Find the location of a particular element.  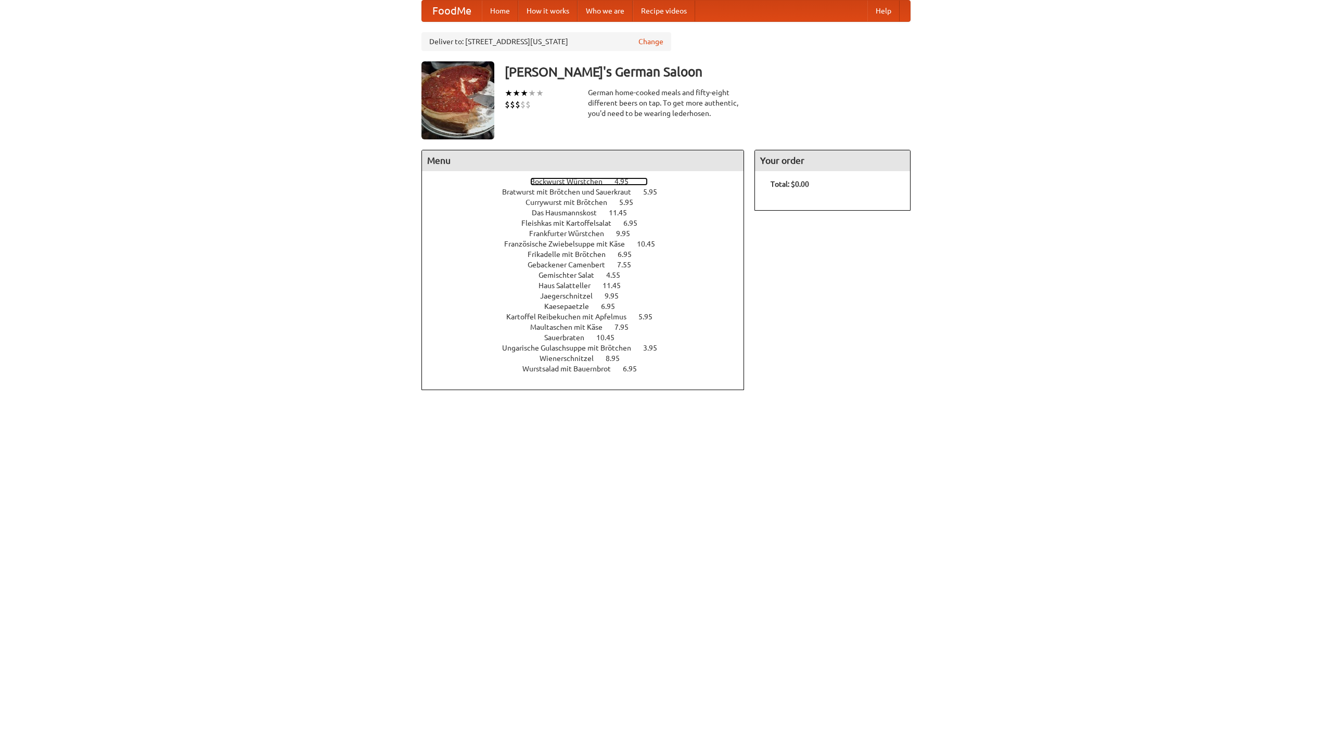

span: Sauerbraten is located at coordinates (569, 338).